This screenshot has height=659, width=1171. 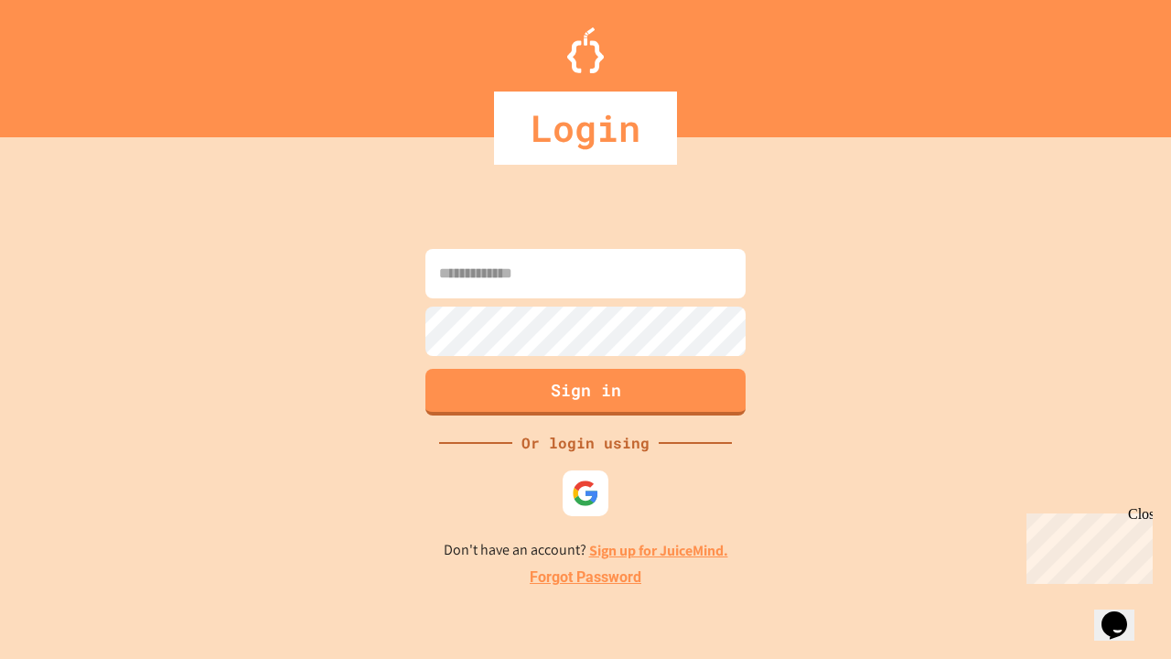 I want to click on img: google-icon.svg, so click(x=586, y=493).